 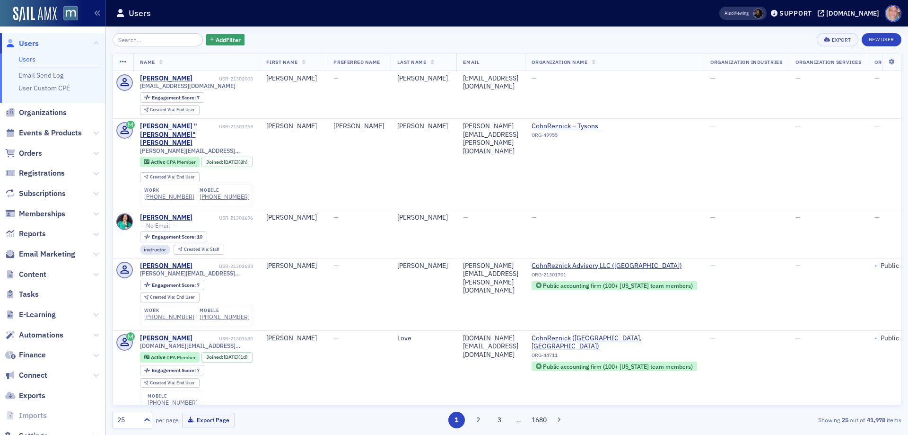 I want to click on span: Automations, so click(x=41, y=335).